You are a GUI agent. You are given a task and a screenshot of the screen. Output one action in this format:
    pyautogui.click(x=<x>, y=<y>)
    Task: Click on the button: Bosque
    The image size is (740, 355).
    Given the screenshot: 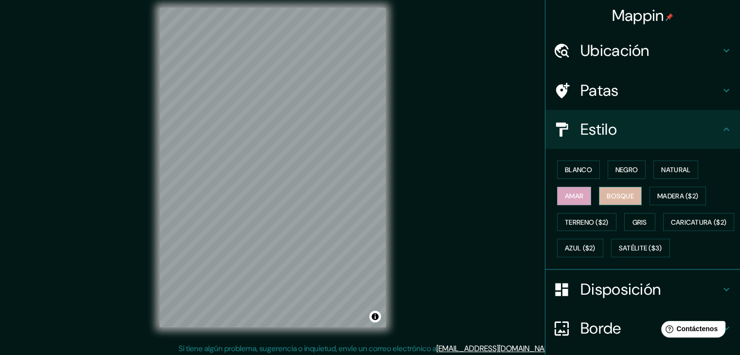 What is the action you would take?
    pyautogui.click(x=621, y=196)
    